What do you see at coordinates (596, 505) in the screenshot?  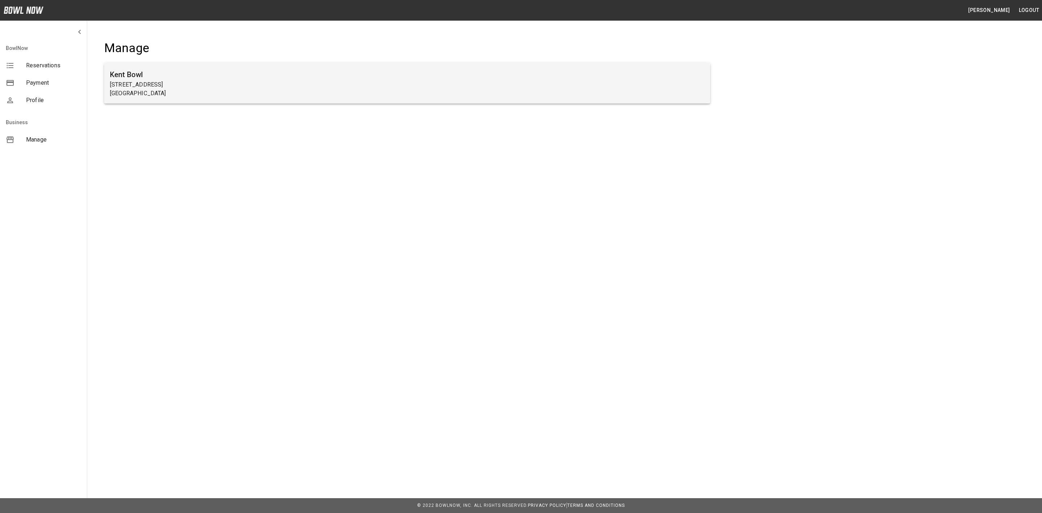 I see `a: Terms and Conditions` at bounding box center [596, 505].